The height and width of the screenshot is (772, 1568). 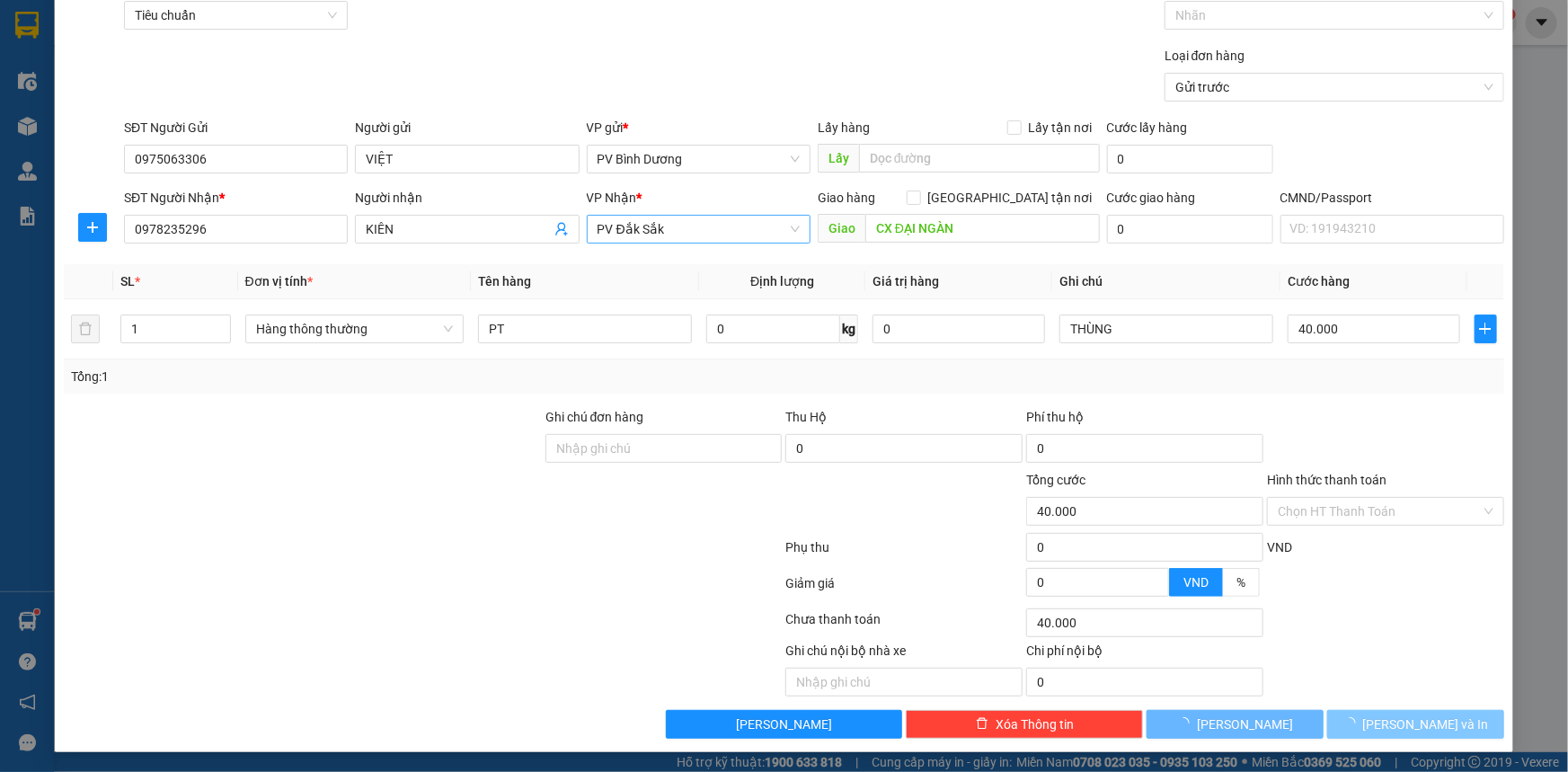 I want to click on span: Nơi gửi:, so click(x=27, y=137).